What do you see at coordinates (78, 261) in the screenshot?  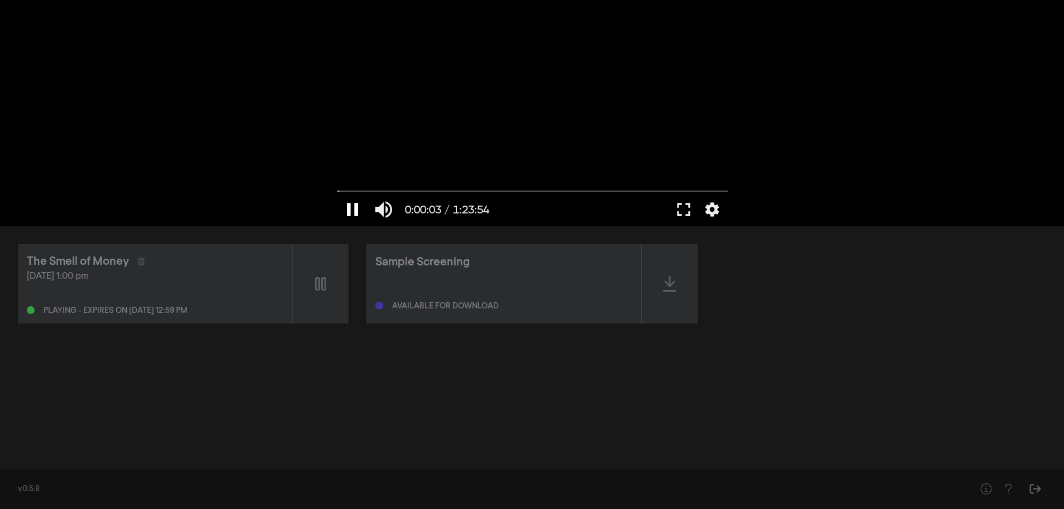 I see `div: The Smell of Money` at bounding box center [78, 261].